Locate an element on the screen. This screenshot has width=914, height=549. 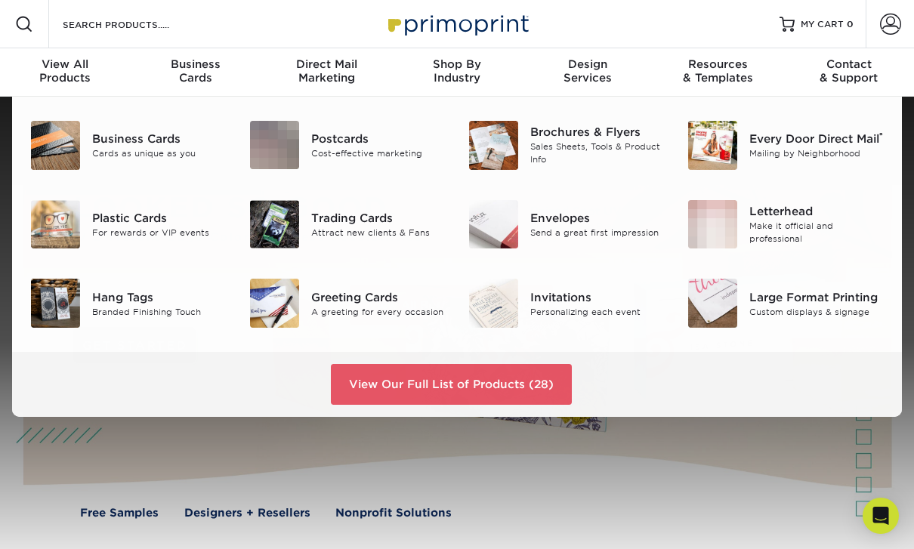
a: Contact& Support is located at coordinates (849, 73).